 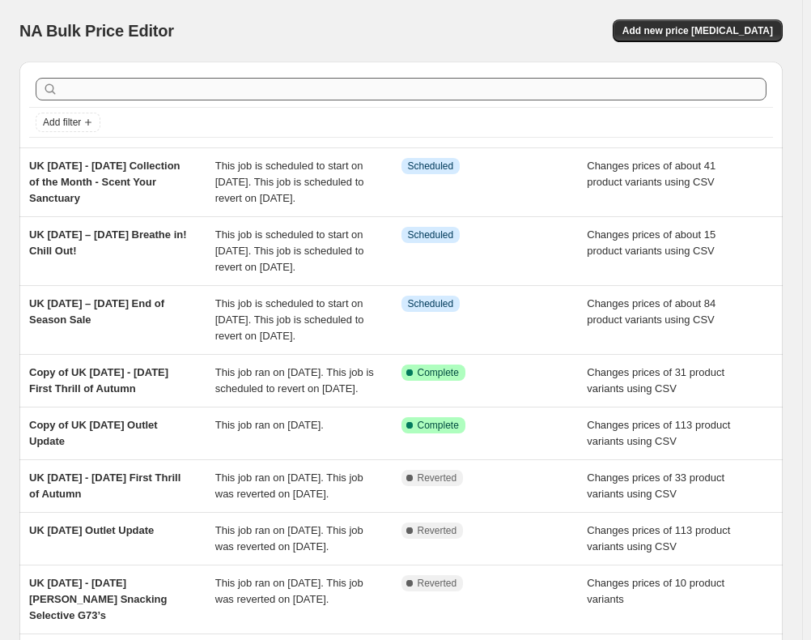 What do you see at coordinates (651, 173) in the screenshot?
I see `span: Changes prices of about 41 product variants using CSV` at bounding box center [651, 173].